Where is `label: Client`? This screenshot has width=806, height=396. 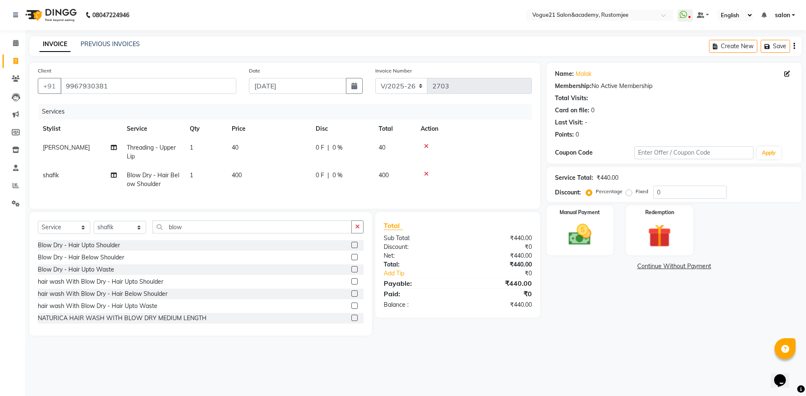
label: Client is located at coordinates (44, 71).